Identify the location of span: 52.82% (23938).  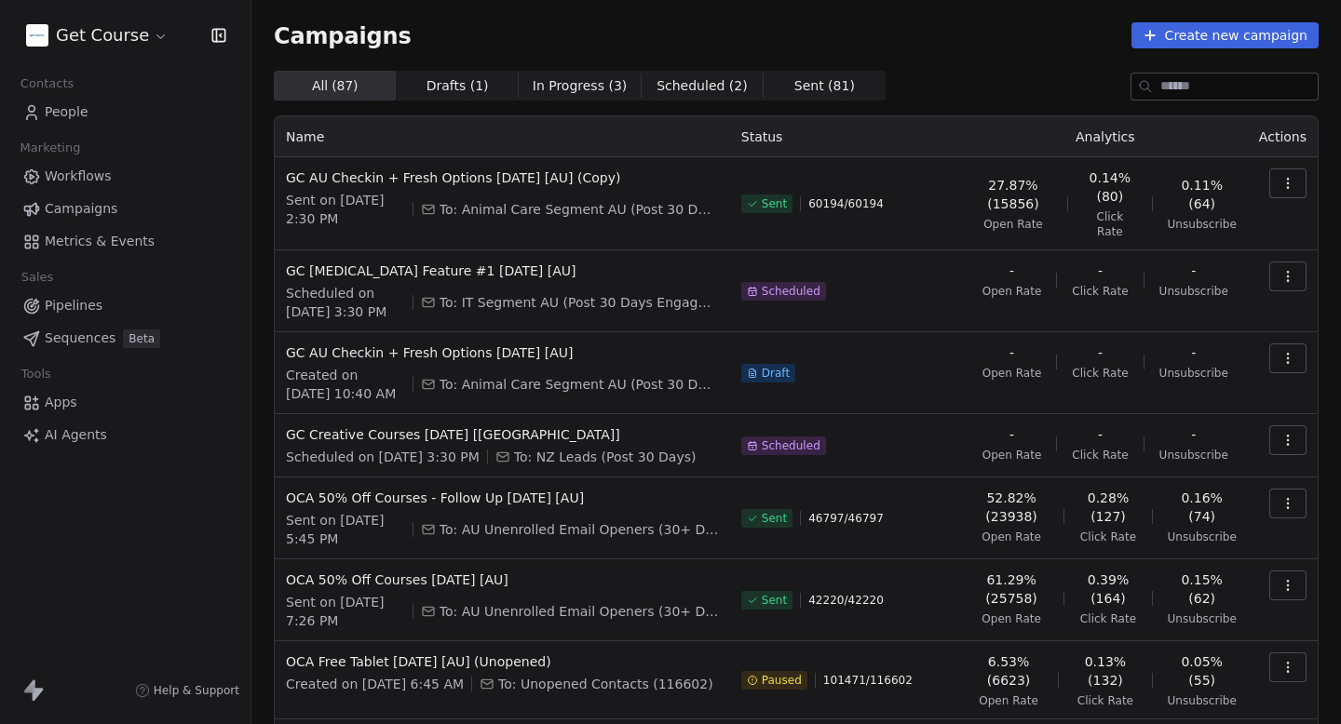
(1011, 508).